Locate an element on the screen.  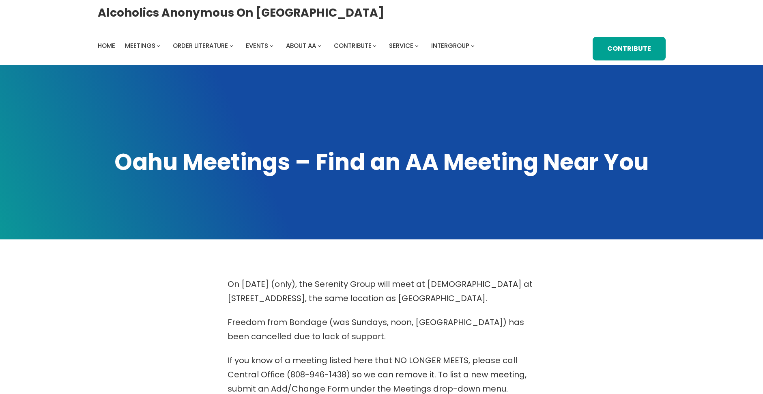
a: Intergroup is located at coordinates (450, 46).